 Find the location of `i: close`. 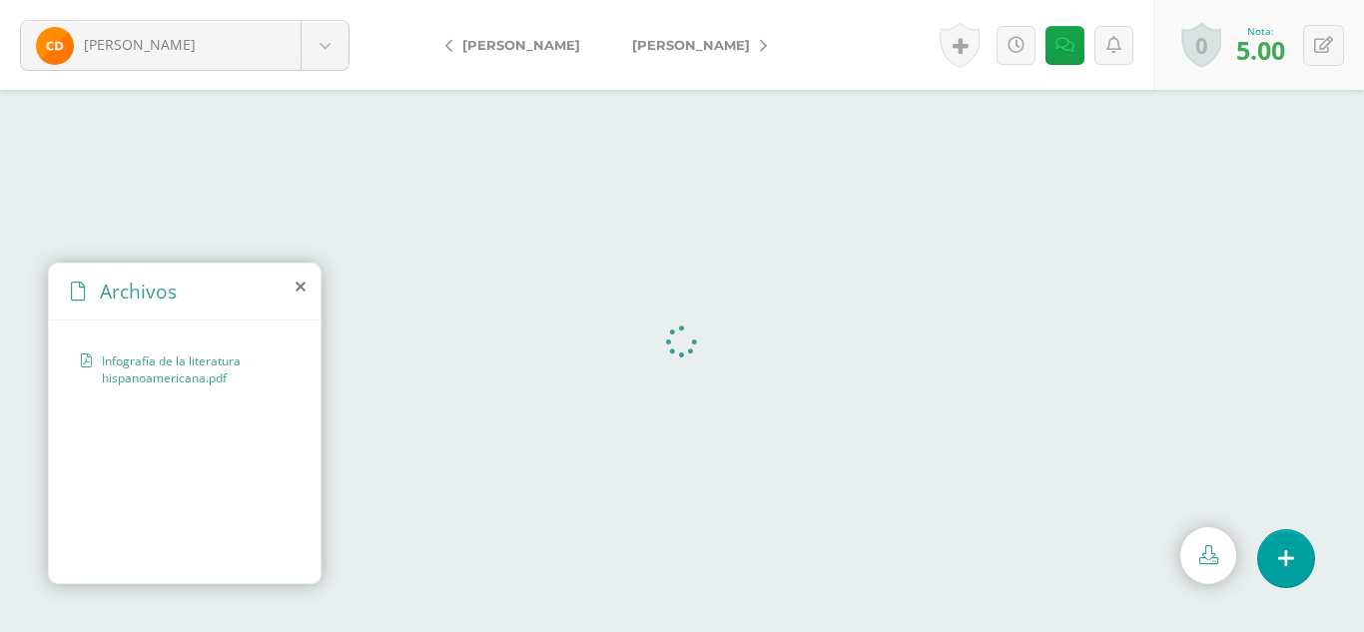

i: close is located at coordinates (301, 287).